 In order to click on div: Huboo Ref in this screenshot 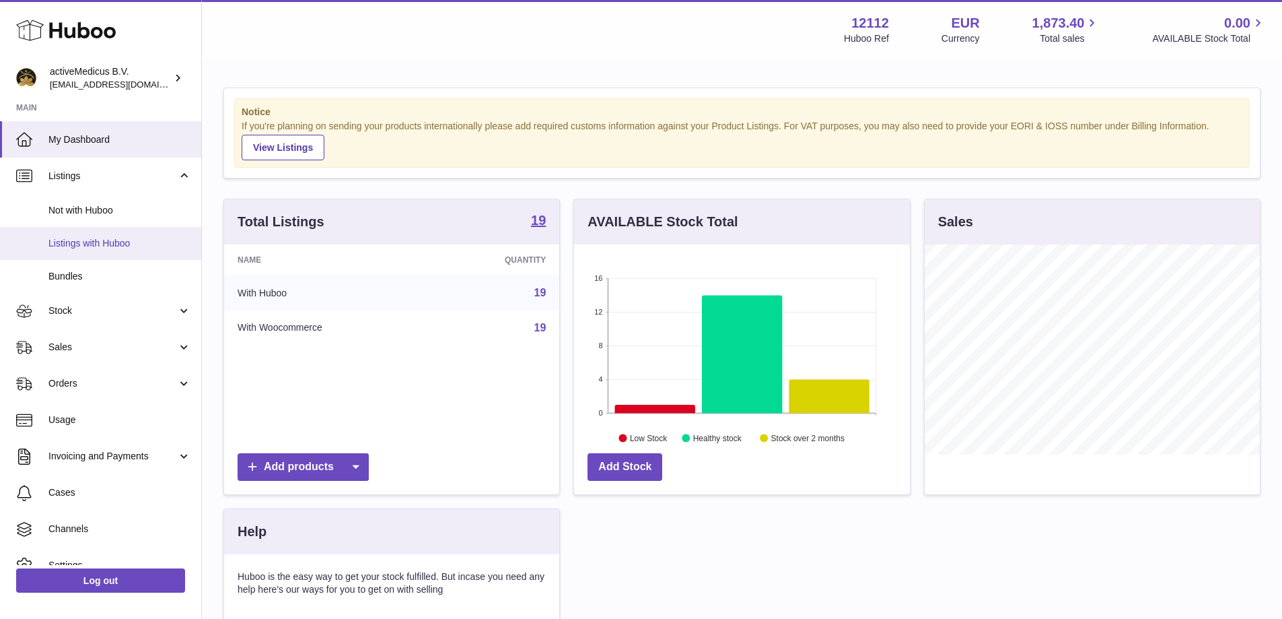, I will do `click(866, 38)`.